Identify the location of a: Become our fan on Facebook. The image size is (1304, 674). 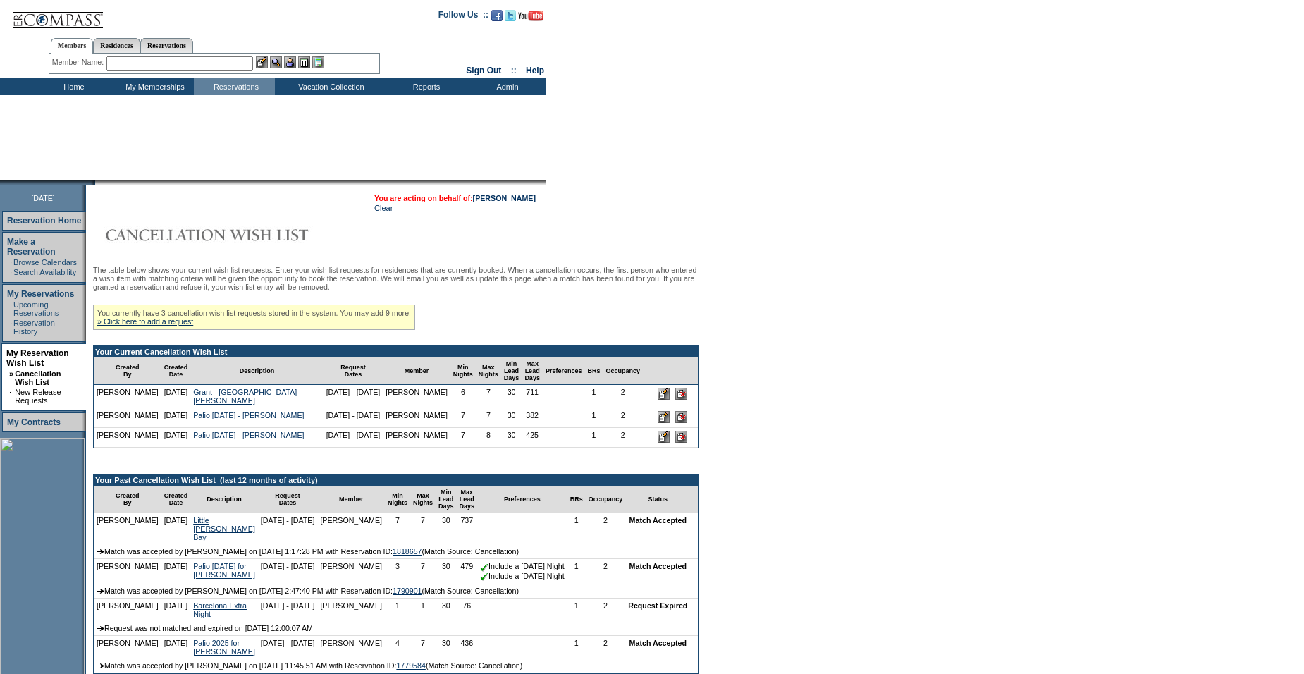
(497, 18).